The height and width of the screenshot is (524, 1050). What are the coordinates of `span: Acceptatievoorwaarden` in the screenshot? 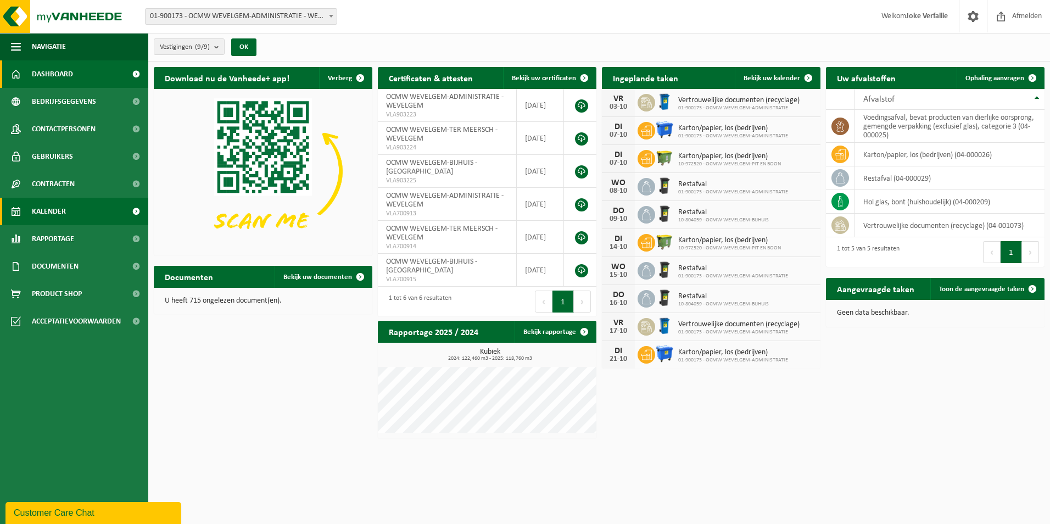 It's located at (76, 321).